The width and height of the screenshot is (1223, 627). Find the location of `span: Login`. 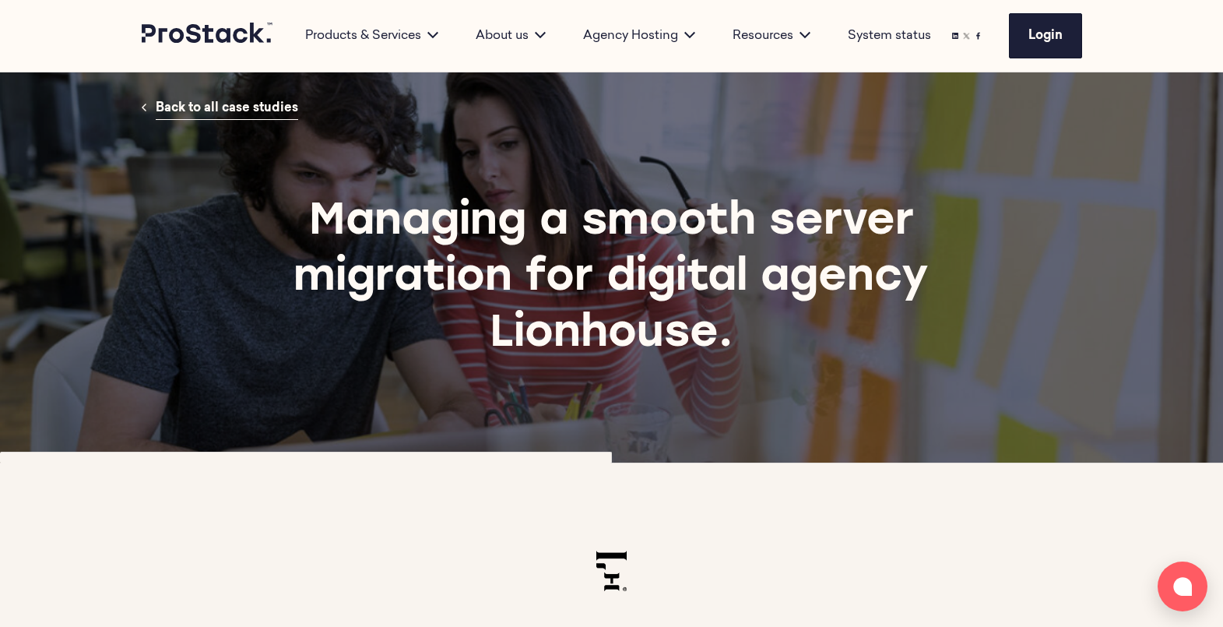

span: Login is located at coordinates (1045, 36).